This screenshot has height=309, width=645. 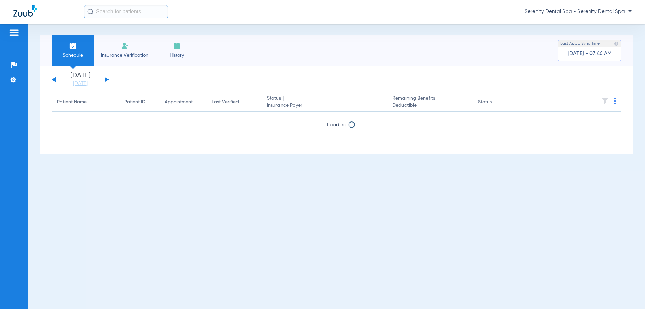 What do you see at coordinates (578, 12) in the screenshot?
I see `span: Serenity Dental Spa - Serenity Dental Spa` at bounding box center [578, 12].